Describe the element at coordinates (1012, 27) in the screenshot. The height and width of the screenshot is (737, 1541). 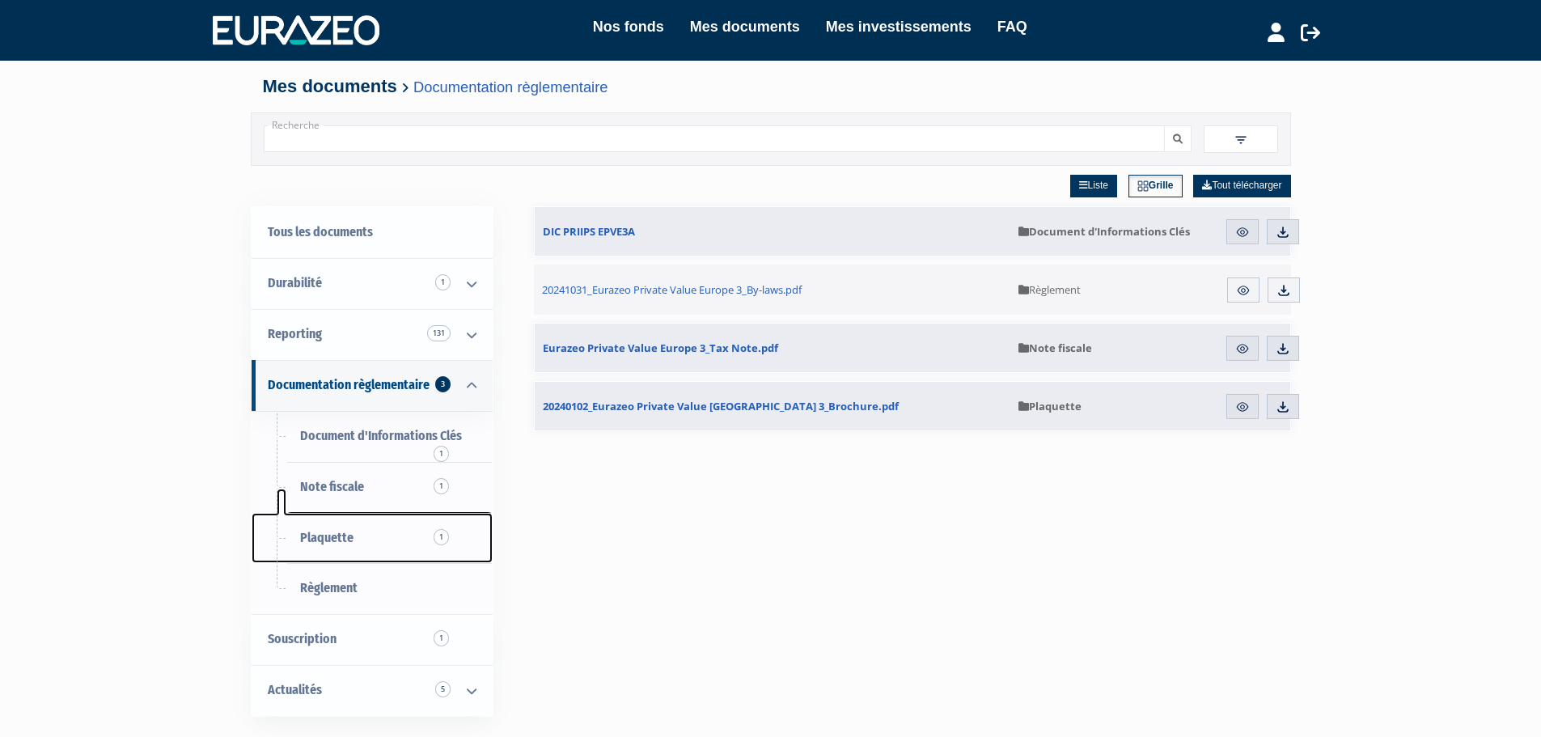
I see `a: FAQ` at that location.